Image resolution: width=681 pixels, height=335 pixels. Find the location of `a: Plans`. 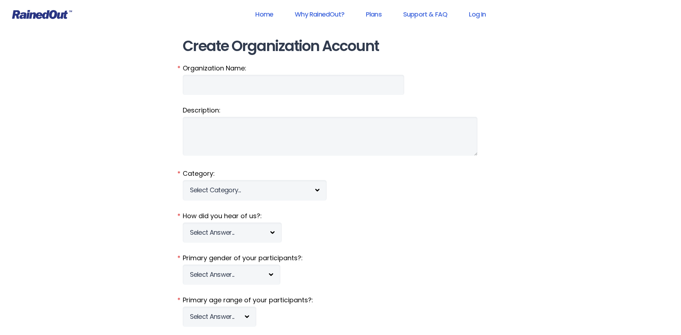

a: Plans is located at coordinates (374, 14).